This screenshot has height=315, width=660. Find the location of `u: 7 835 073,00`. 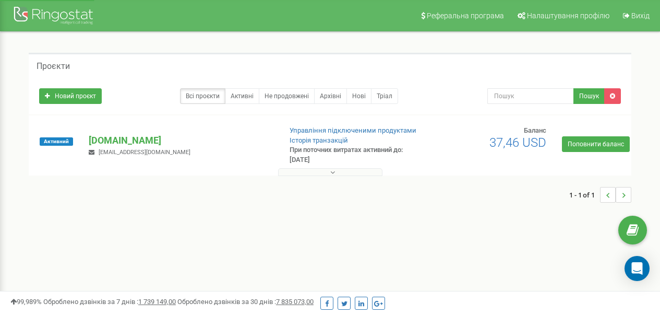

u: 7 835 073,00 is located at coordinates (295, 301).